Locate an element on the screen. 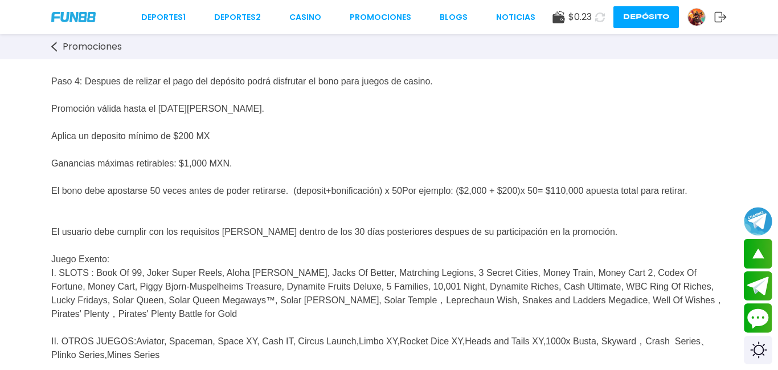 This screenshot has width=778, height=370. span: = $110,000 apuesta total para retirar. is located at coordinates (612, 190).